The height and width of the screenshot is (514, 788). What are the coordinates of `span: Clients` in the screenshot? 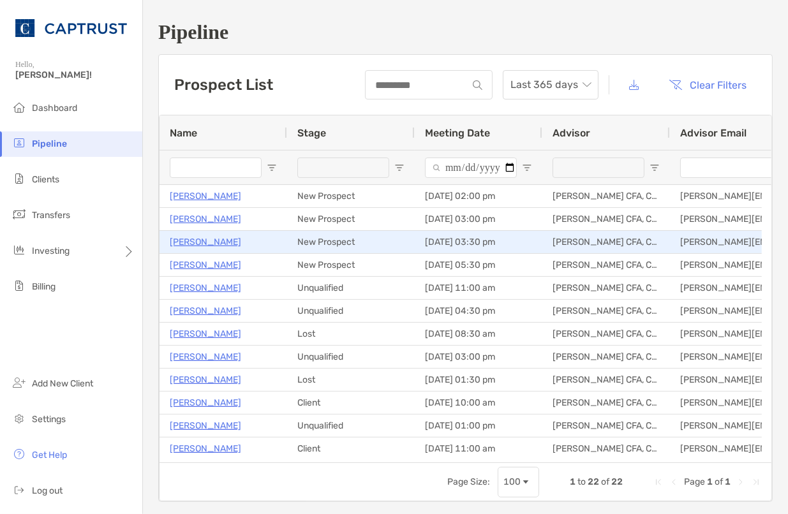 It's located at (45, 179).